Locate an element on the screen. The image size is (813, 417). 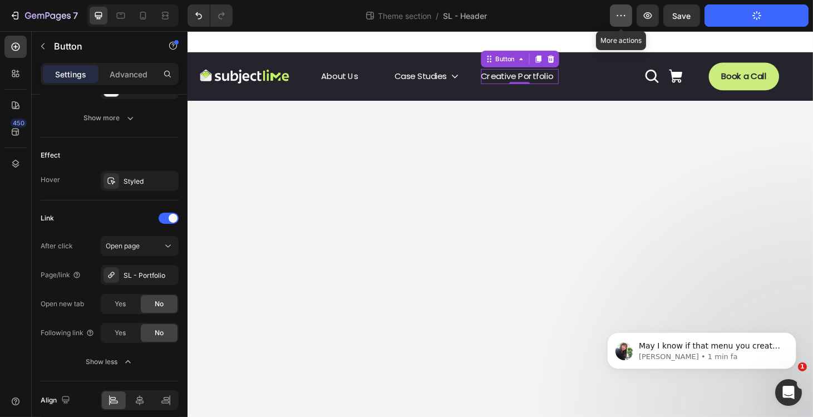
p: Message from Tina, sent 1 min fa is located at coordinates (120, 48).